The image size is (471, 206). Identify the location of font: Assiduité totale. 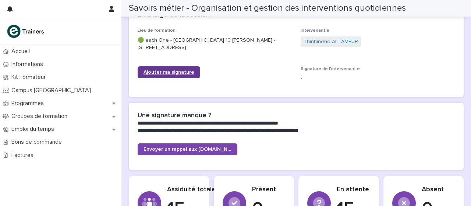
(191, 189).